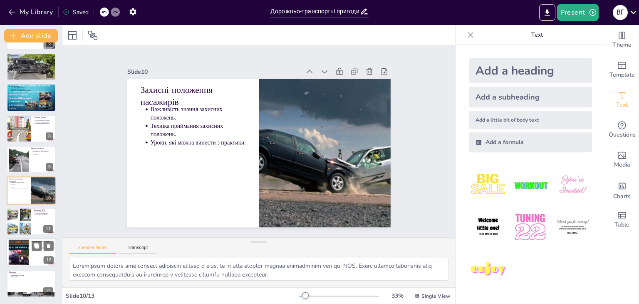  What do you see at coordinates (259, 269) in the screenshot?
I see `textarea: Loremipsum dolors ame consect adipiscin elitsed d eius, te in utla etdolor magnaa enimadminim ven...` at bounding box center [259, 269].